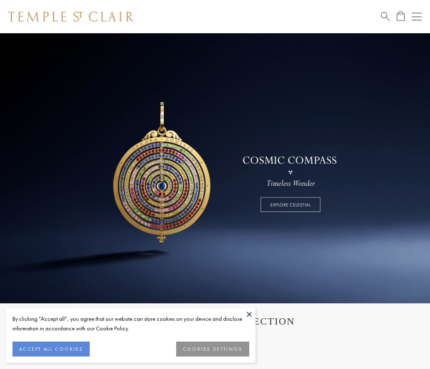 The image size is (430, 369). What do you see at coordinates (131, 323) in the screenshot?
I see `div: By clicking “Accept all”, you agree that our website can store cookies on your device and disclos...` at bounding box center [131, 323].